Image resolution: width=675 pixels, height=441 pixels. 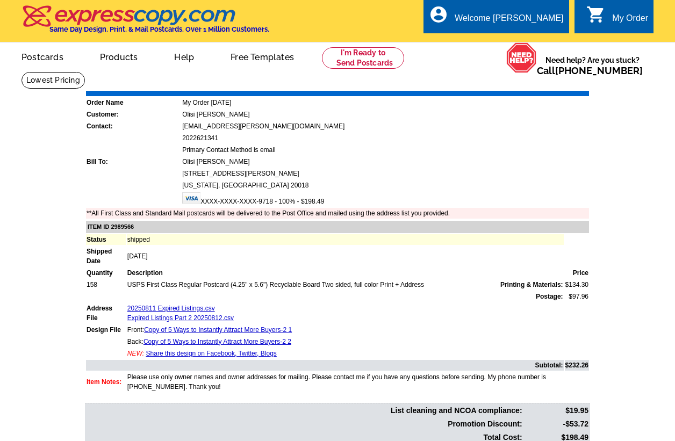 I want to click on td: $232.26, so click(x=577, y=366).